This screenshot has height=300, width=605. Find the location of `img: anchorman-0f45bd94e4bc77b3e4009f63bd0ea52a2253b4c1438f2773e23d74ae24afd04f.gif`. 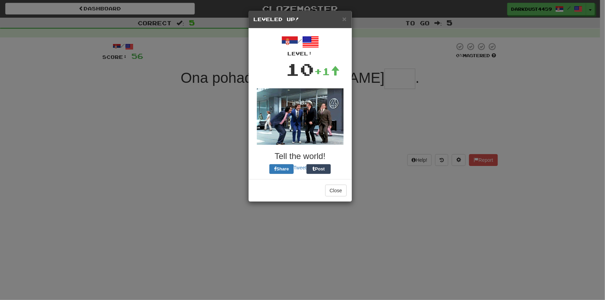

img: anchorman-0f45bd94e4bc77b3e4009f63bd0ea52a2253b4c1438f2773e23d74ae24afd04f.gif is located at coordinates (300, 117).